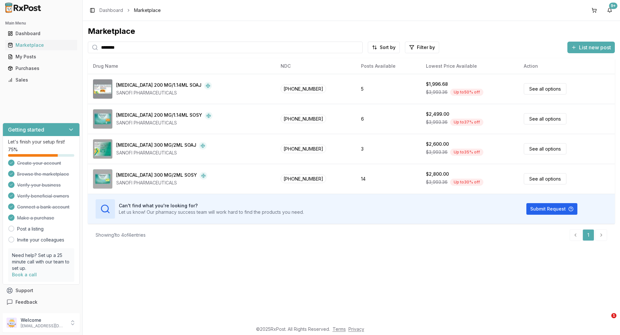 The width and height of the screenshot is (620, 335). Describe the element at coordinates (26, 302) in the screenshot. I see `span: Feedback` at that location.